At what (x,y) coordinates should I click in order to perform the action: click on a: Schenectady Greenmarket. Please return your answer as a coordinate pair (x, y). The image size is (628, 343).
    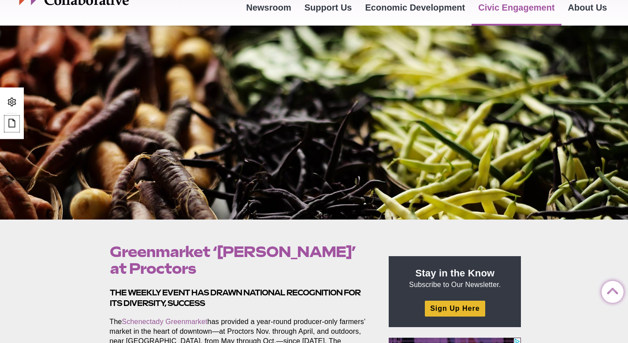
    Looking at the image, I should click on (165, 321).